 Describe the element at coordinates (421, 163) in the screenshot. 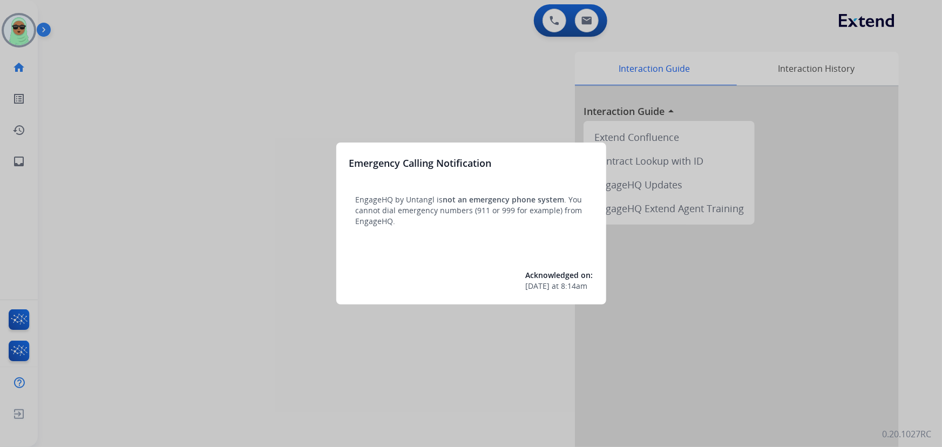

I see `h3: Emergency Calling Notification` at that location.